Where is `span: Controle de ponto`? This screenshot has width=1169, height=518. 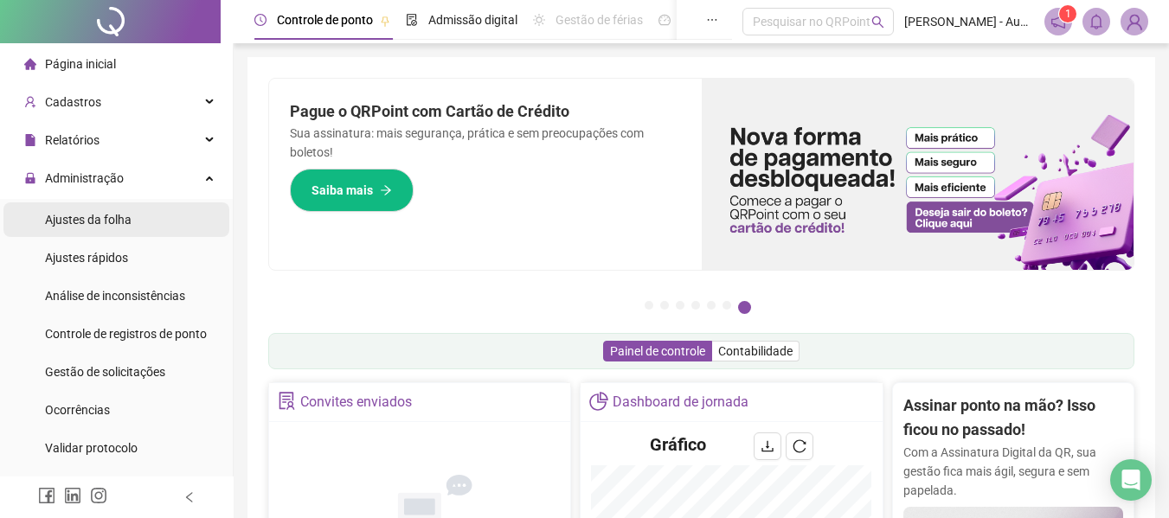
span: Controle de ponto is located at coordinates (325, 20).